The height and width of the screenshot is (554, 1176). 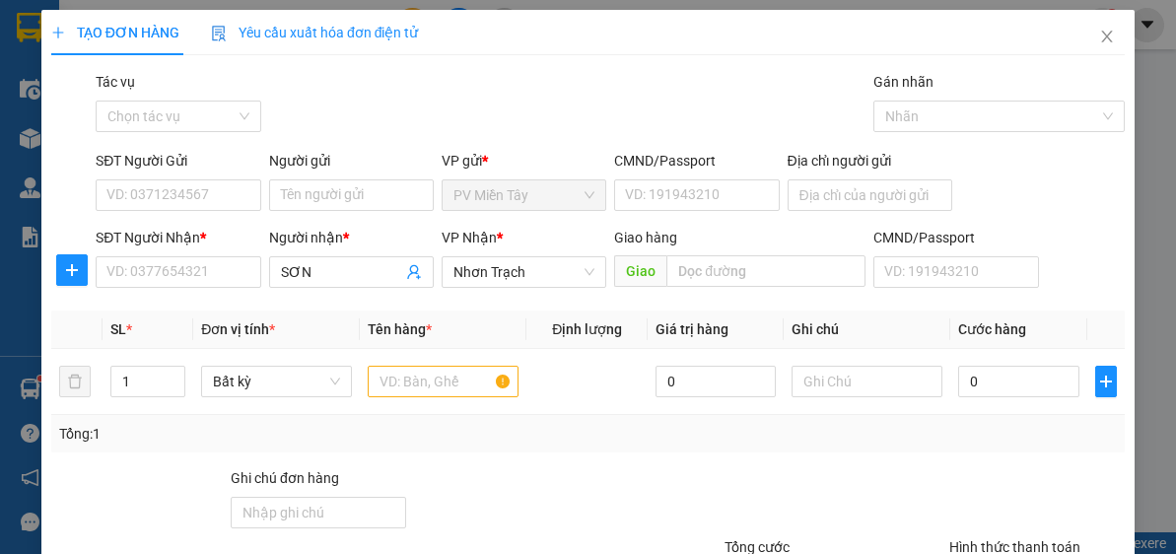 What do you see at coordinates (716, 381) in the screenshot?
I see `input: 0` at bounding box center [716, 381].